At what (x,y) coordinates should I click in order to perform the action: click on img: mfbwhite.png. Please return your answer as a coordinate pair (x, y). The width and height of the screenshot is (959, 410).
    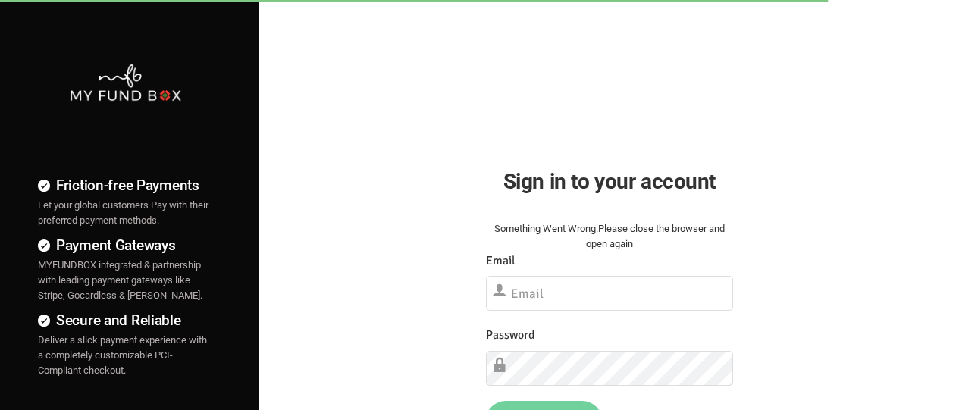
    Looking at the image, I should click on (125, 83).